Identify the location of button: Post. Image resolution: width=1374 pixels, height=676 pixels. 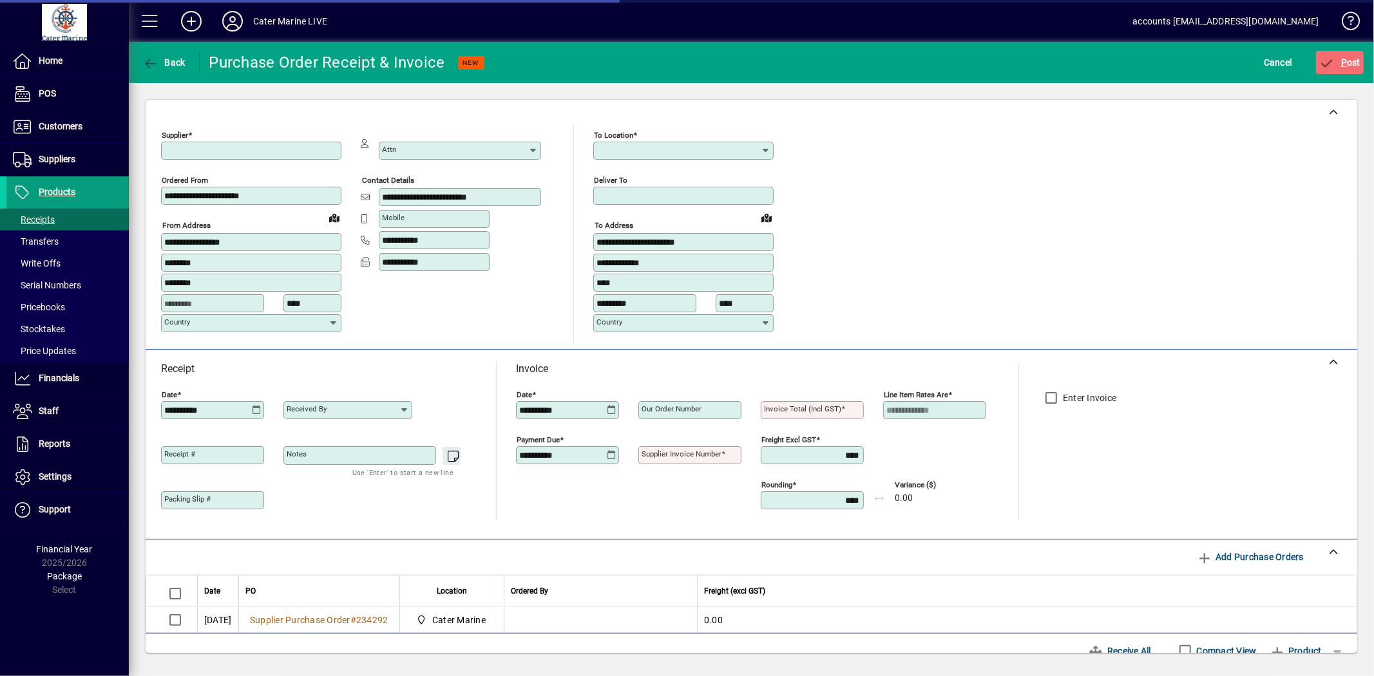
(1340, 62).